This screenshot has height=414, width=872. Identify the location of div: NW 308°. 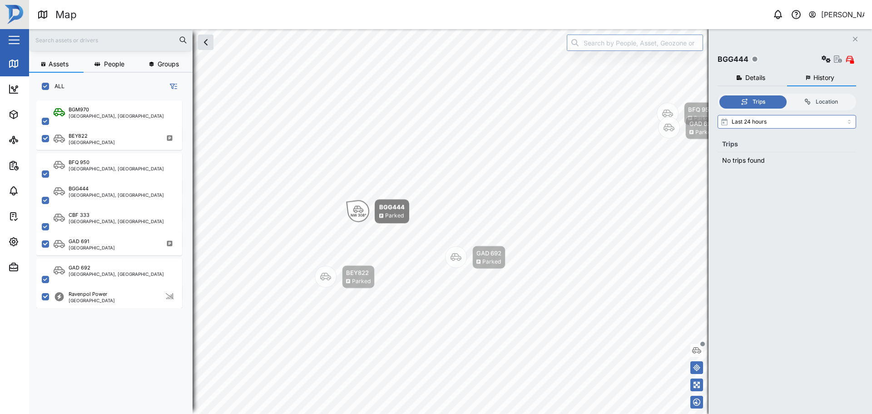
(358, 215).